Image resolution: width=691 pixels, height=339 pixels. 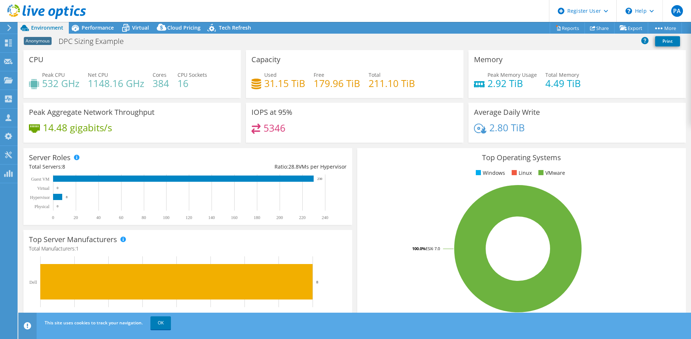 I want to click on text: 200, so click(x=280, y=218).